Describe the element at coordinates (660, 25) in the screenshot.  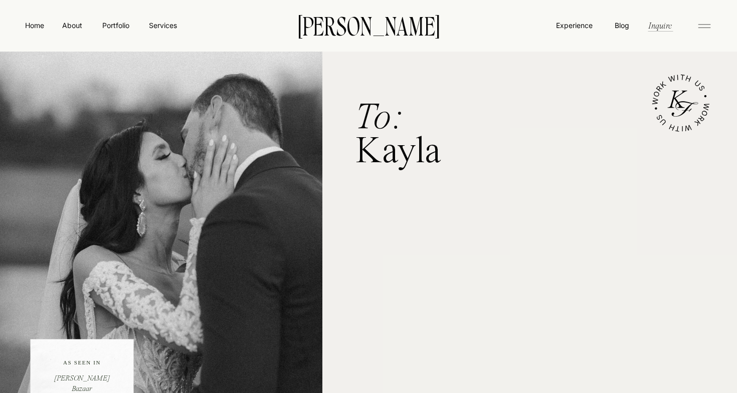
I see `nav: Inquire` at that location.